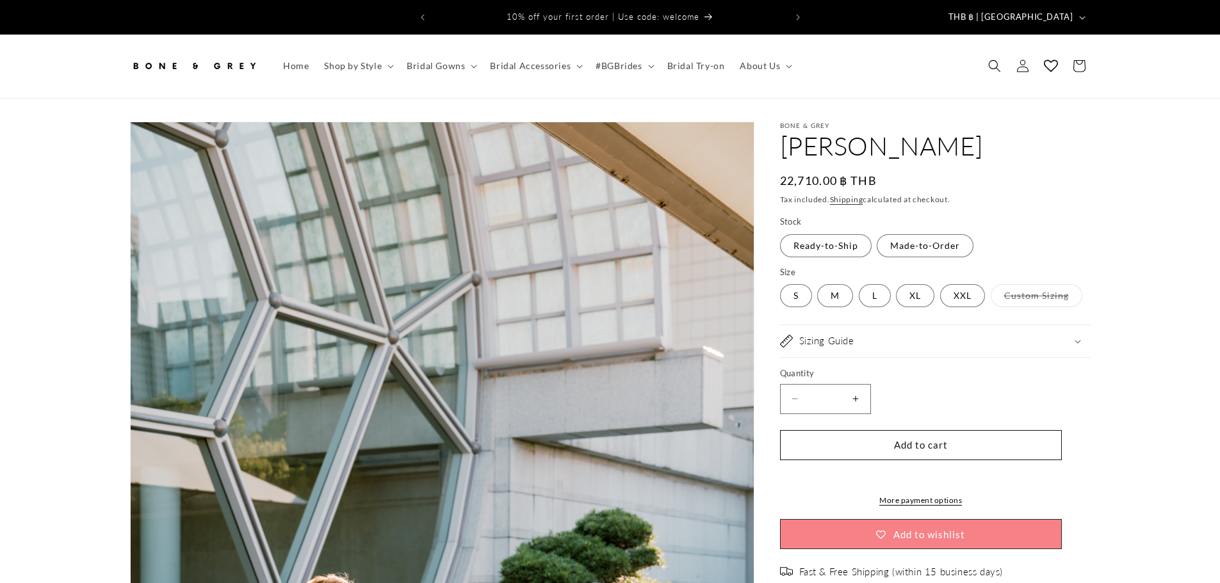 The width and height of the screenshot is (1220, 583). Describe the element at coordinates (901, 573) in the screenshot. I see `span: Fast & Free Shipping (within 15 business days)` at that location.